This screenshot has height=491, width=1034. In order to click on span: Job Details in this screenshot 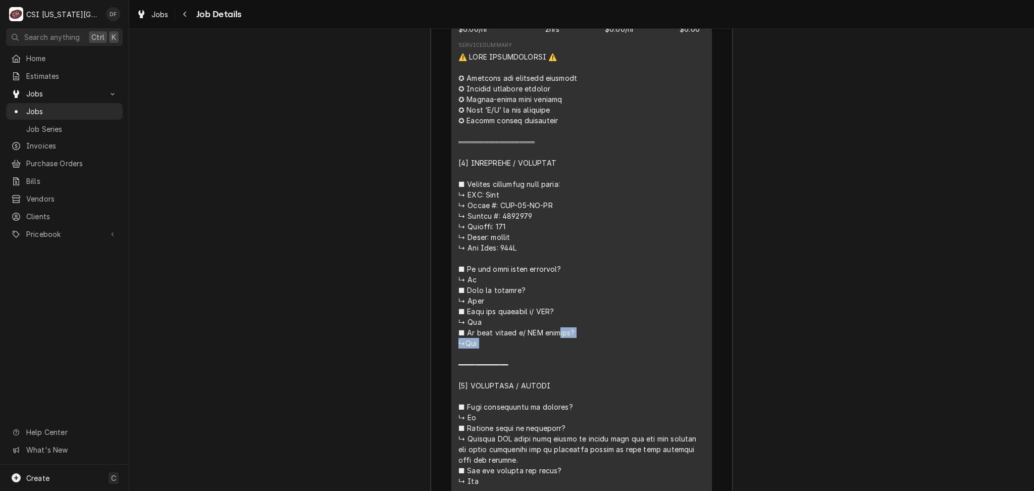, I will do `click(218, 14)`.